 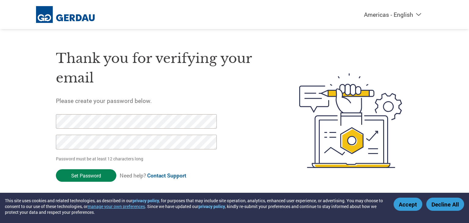 What do you see at coordinates (137, 158) in the screenshot?
I see `p: Password must be at least 12 characters long` at bounding box center [137, 158].